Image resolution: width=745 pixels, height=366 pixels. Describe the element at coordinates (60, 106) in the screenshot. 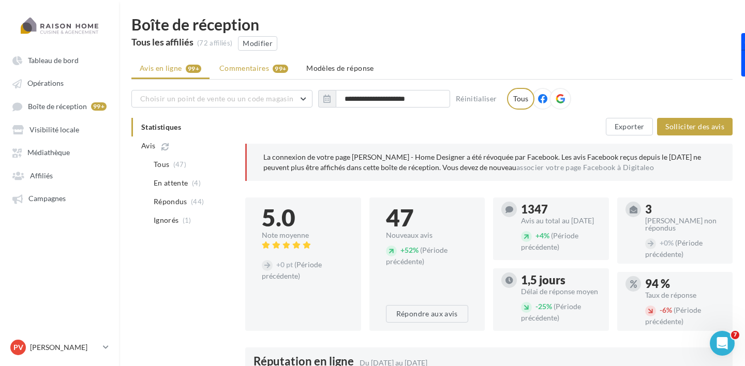

I see `a: Boîte de réception 99+` at that location.